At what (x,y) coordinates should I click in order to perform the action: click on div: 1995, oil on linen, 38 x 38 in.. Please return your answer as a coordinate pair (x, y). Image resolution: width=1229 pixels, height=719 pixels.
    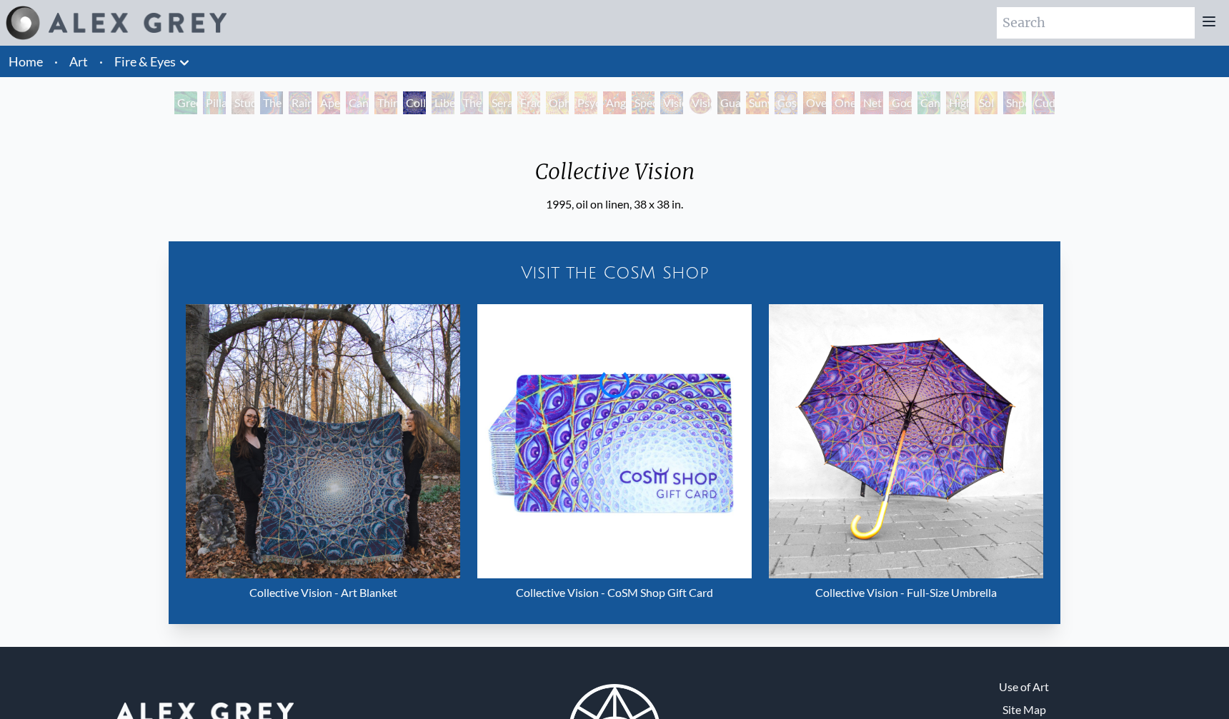
    Looking at the image, I should click on (614, 204).